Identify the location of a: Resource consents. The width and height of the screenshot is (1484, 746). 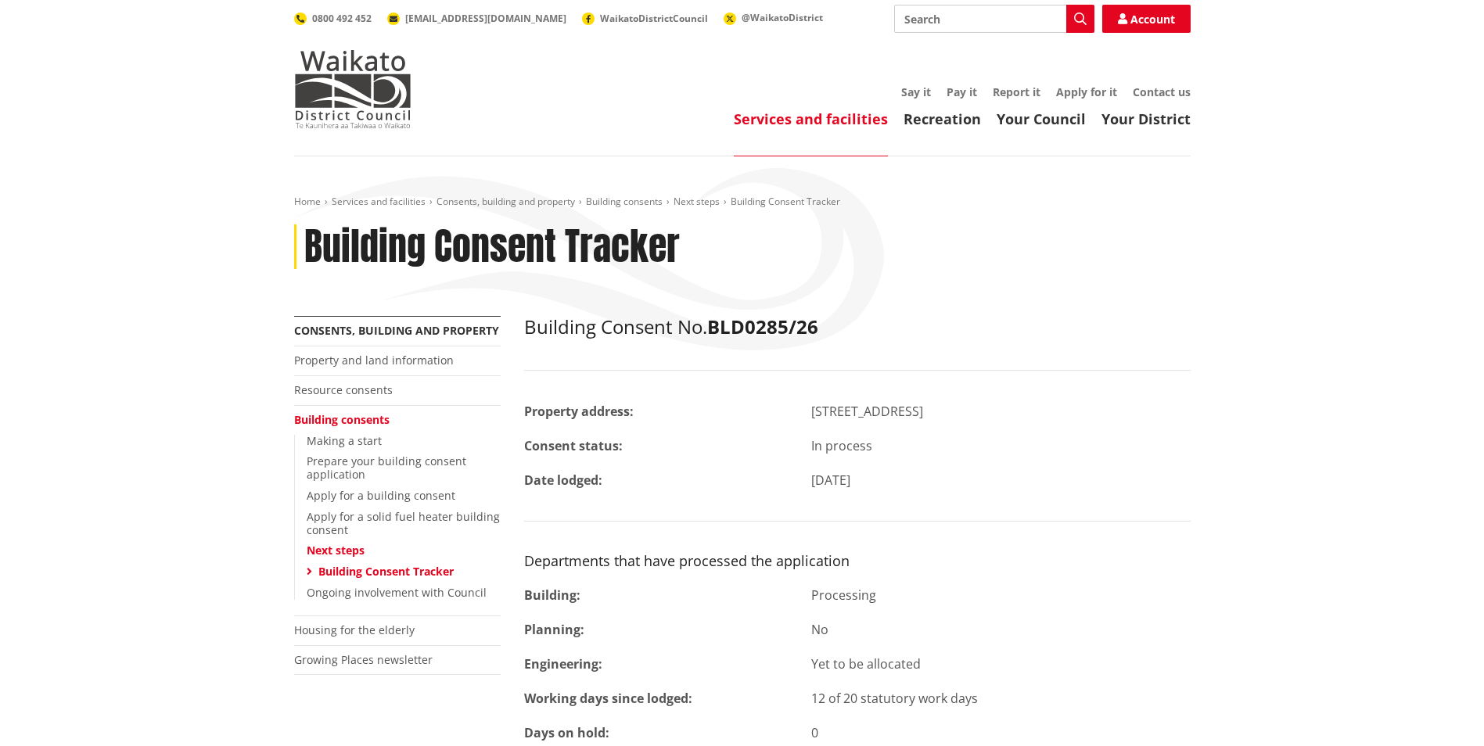
(343, 390).